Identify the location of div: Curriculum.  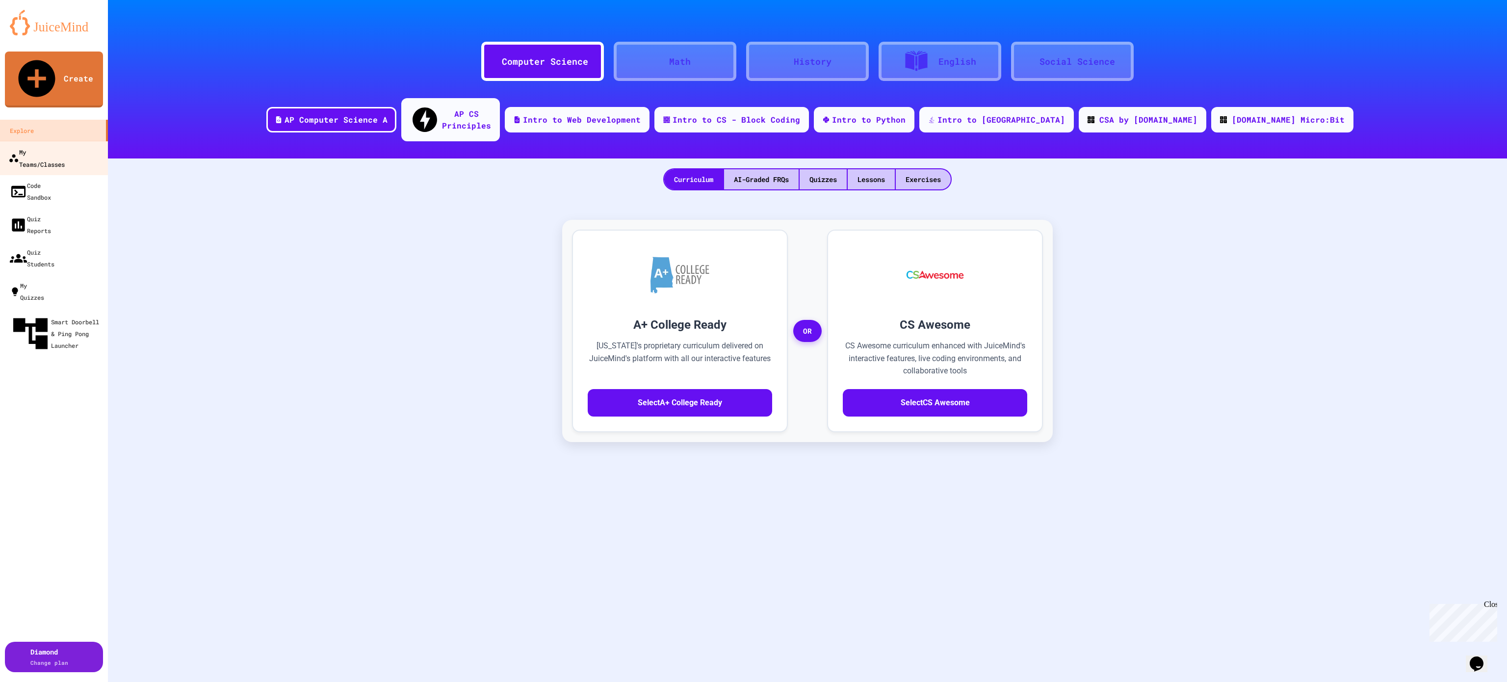
(694, 179).